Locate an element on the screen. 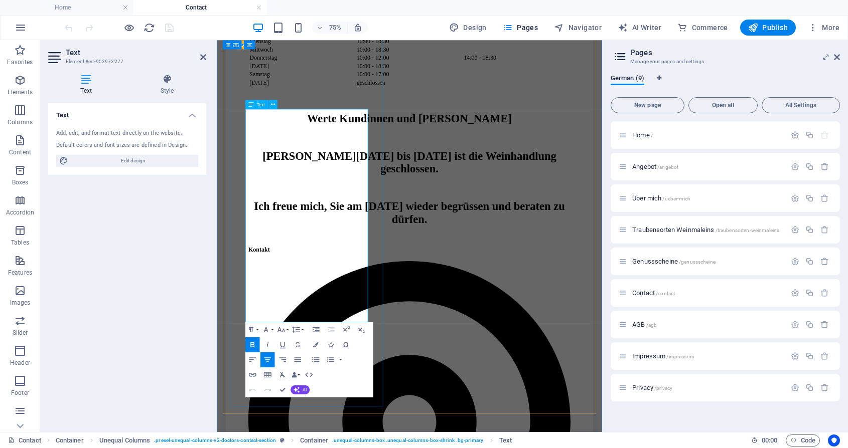  button: Align Center is located at coordinates (267, 360).